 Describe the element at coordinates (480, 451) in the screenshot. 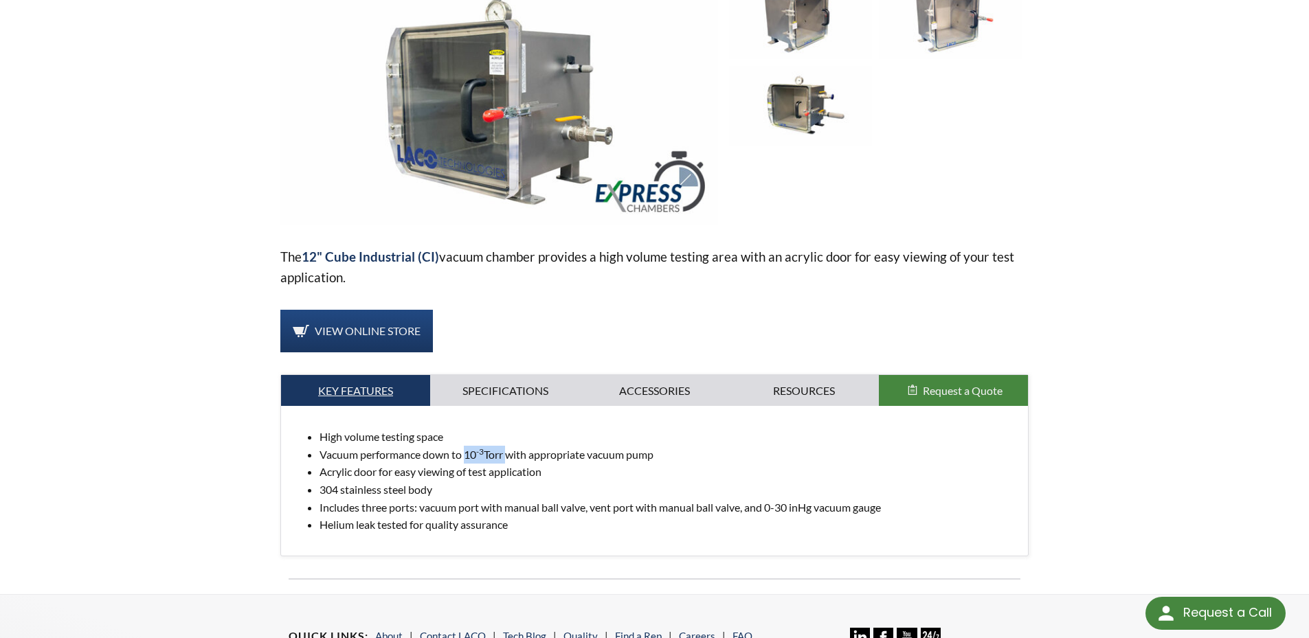

I see `sup: -3` at that location.